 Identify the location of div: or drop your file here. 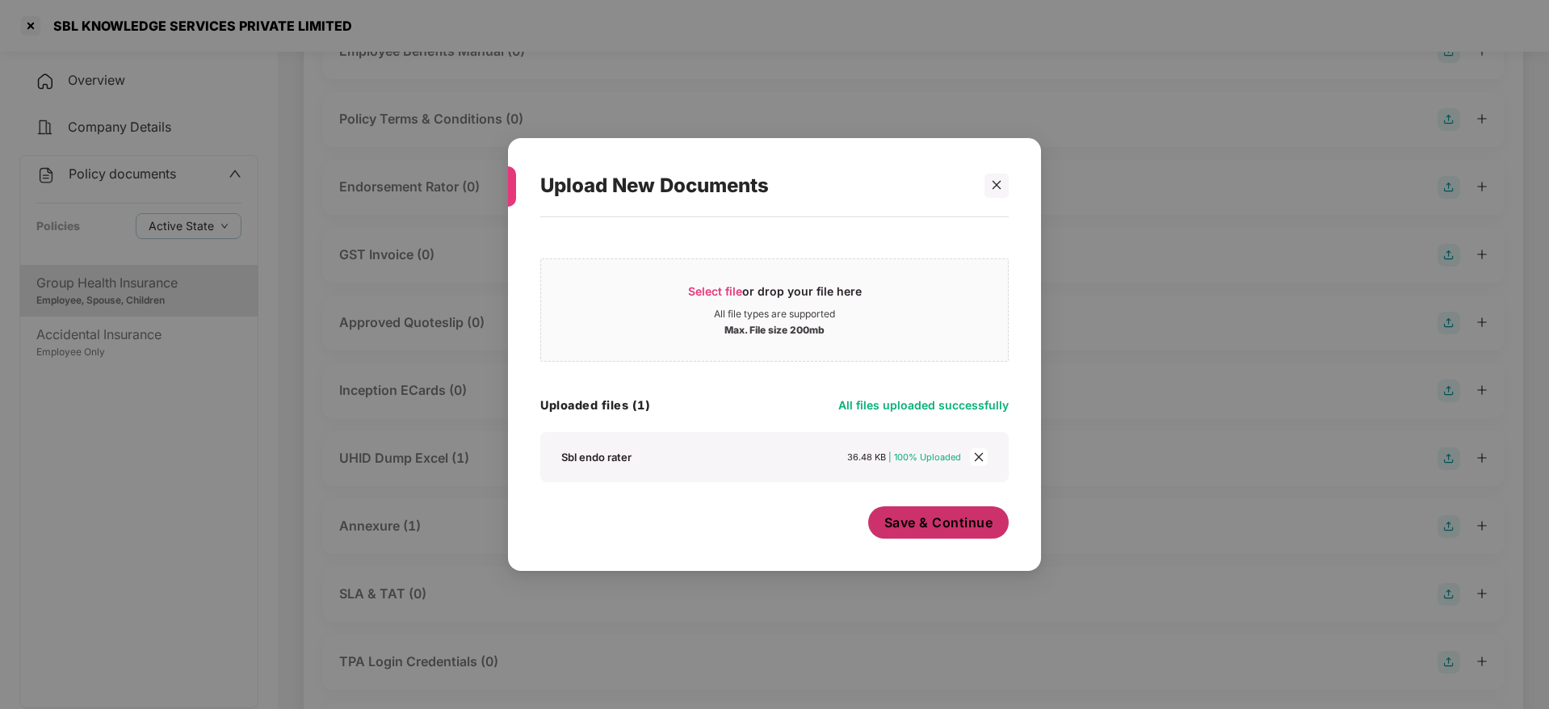
(775, 296).